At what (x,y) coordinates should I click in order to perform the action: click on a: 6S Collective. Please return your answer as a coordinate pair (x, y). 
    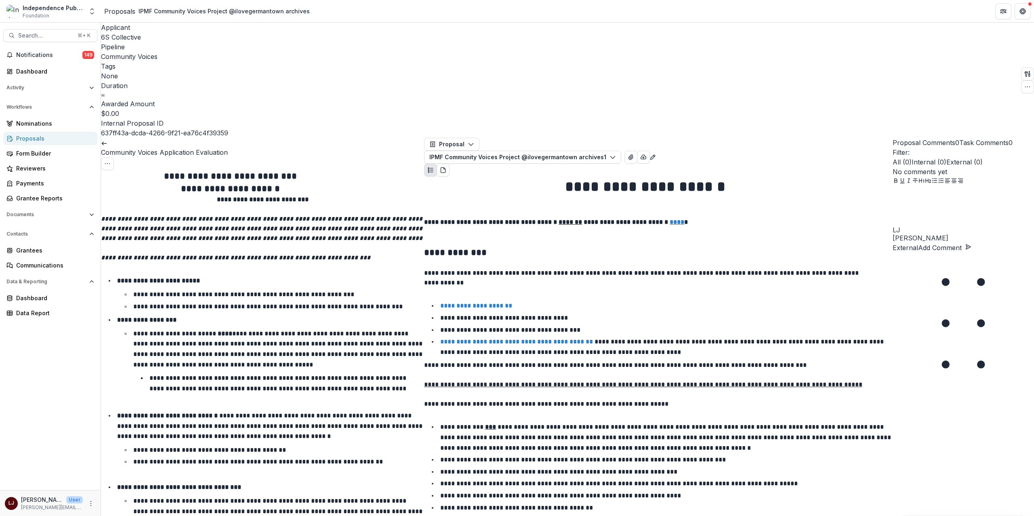
    Looking at the image, I should click on (121, 37).